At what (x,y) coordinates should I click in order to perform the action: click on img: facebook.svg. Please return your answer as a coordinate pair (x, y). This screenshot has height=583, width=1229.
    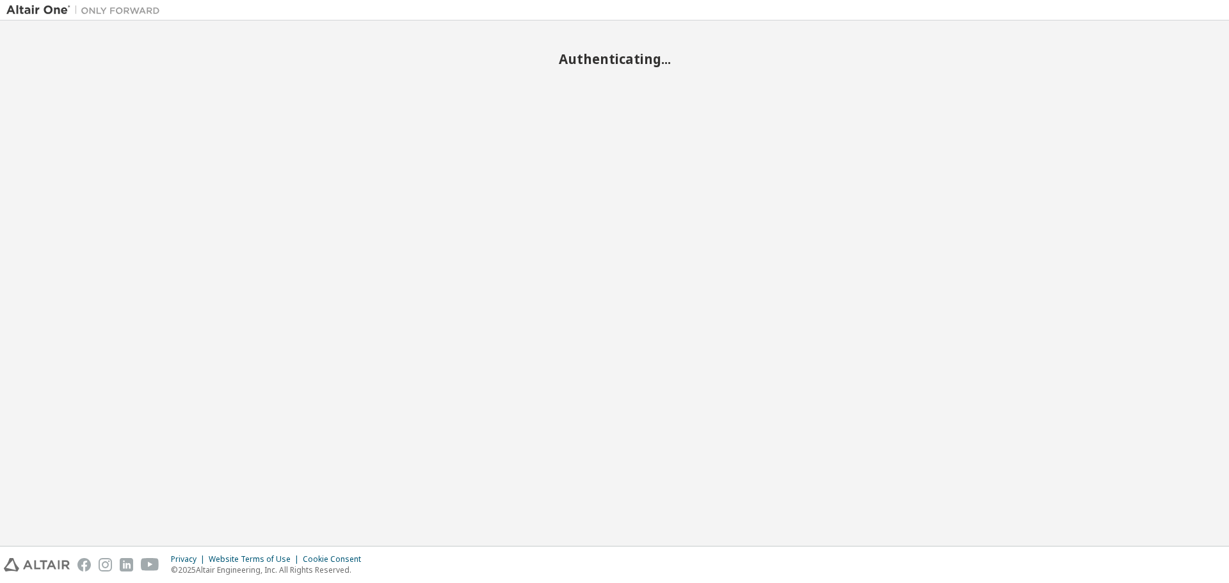
    Looking at the image, I should click on (84, 564).